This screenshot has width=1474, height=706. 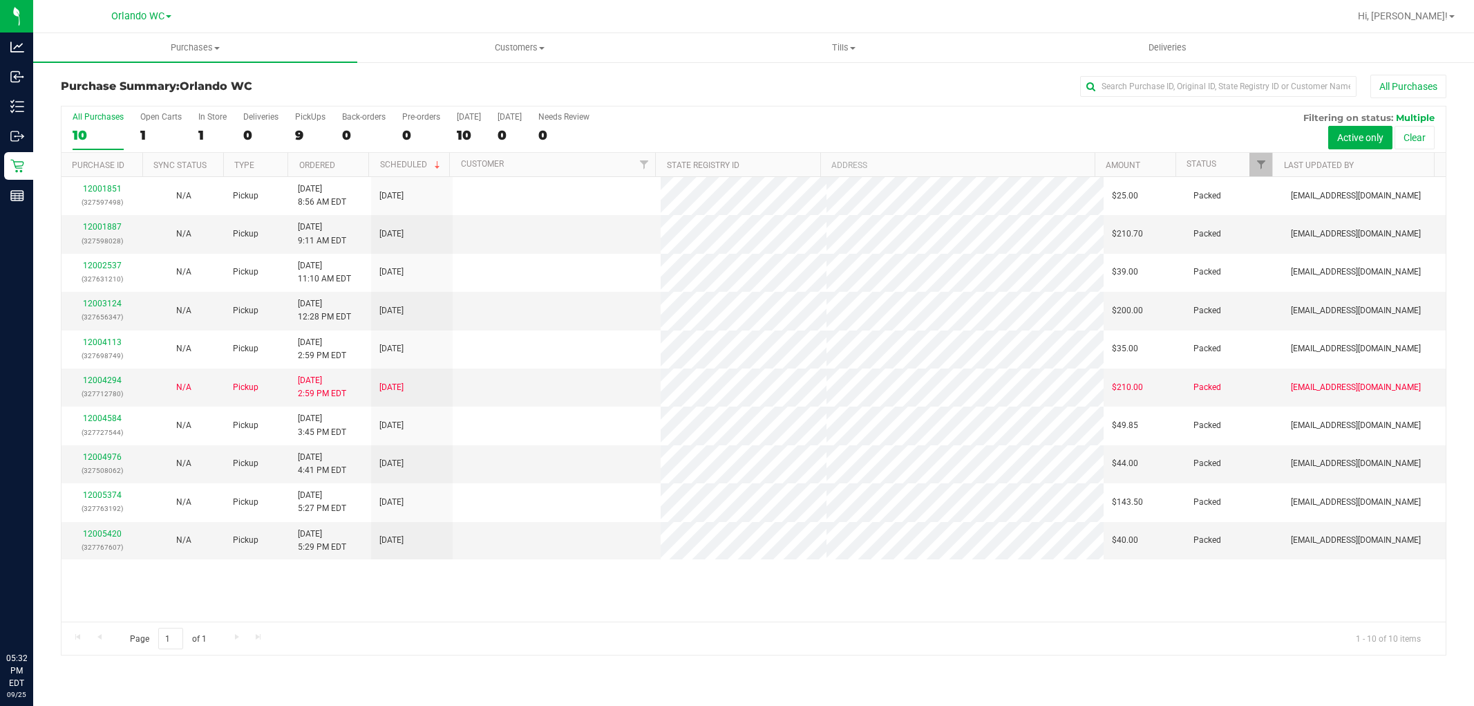 I want to click on p: (327712780), so click(x=102, y=393).